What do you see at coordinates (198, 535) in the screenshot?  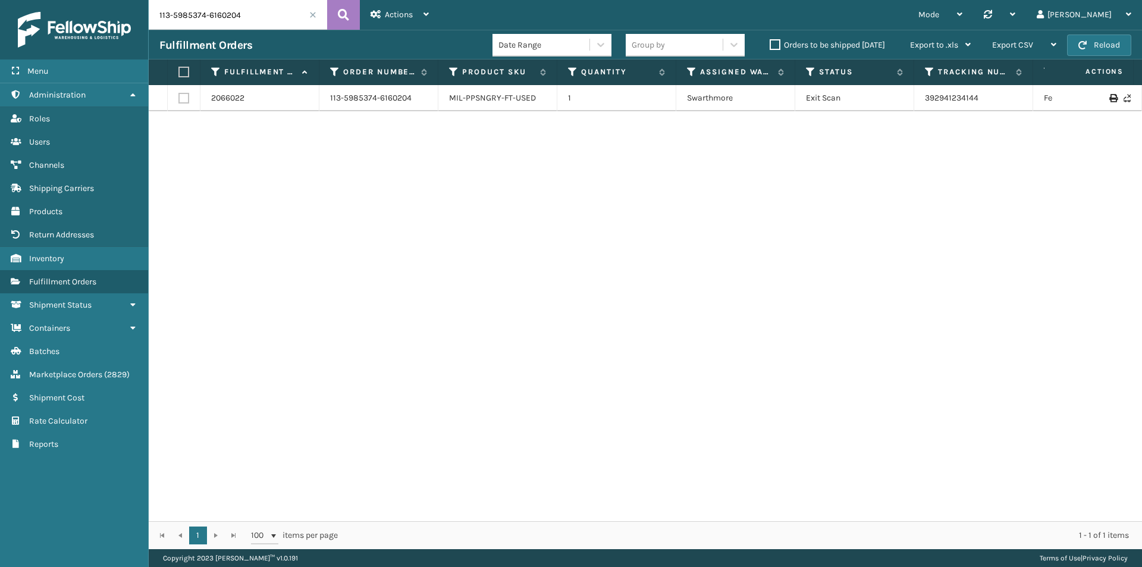 I see `a: 1` at bounding box center [198, 535].